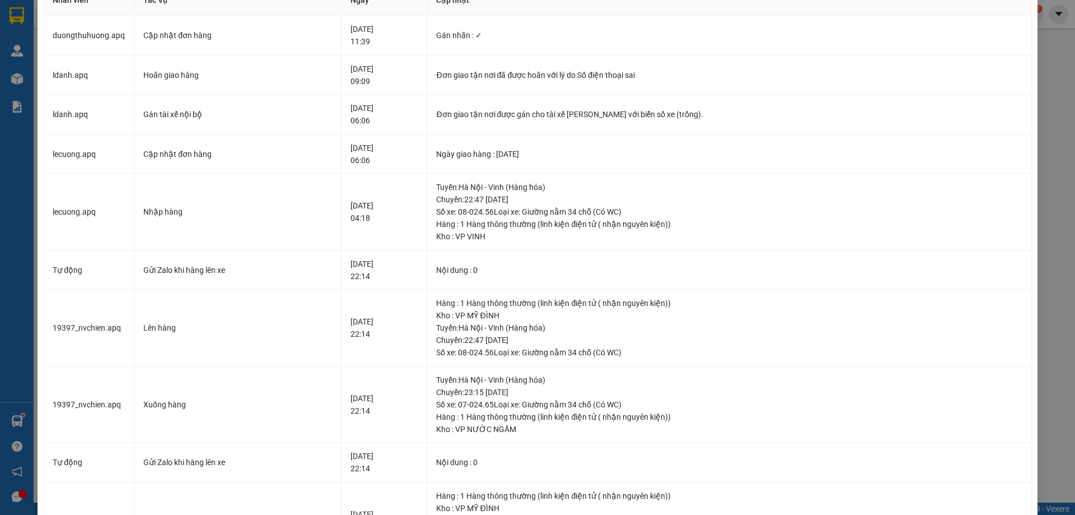 The image size is (1075, 515). What do you see at coordinates (170, 77) in the screenshot?
I see `span: VI1508253570` at bounding box center [170, 77].